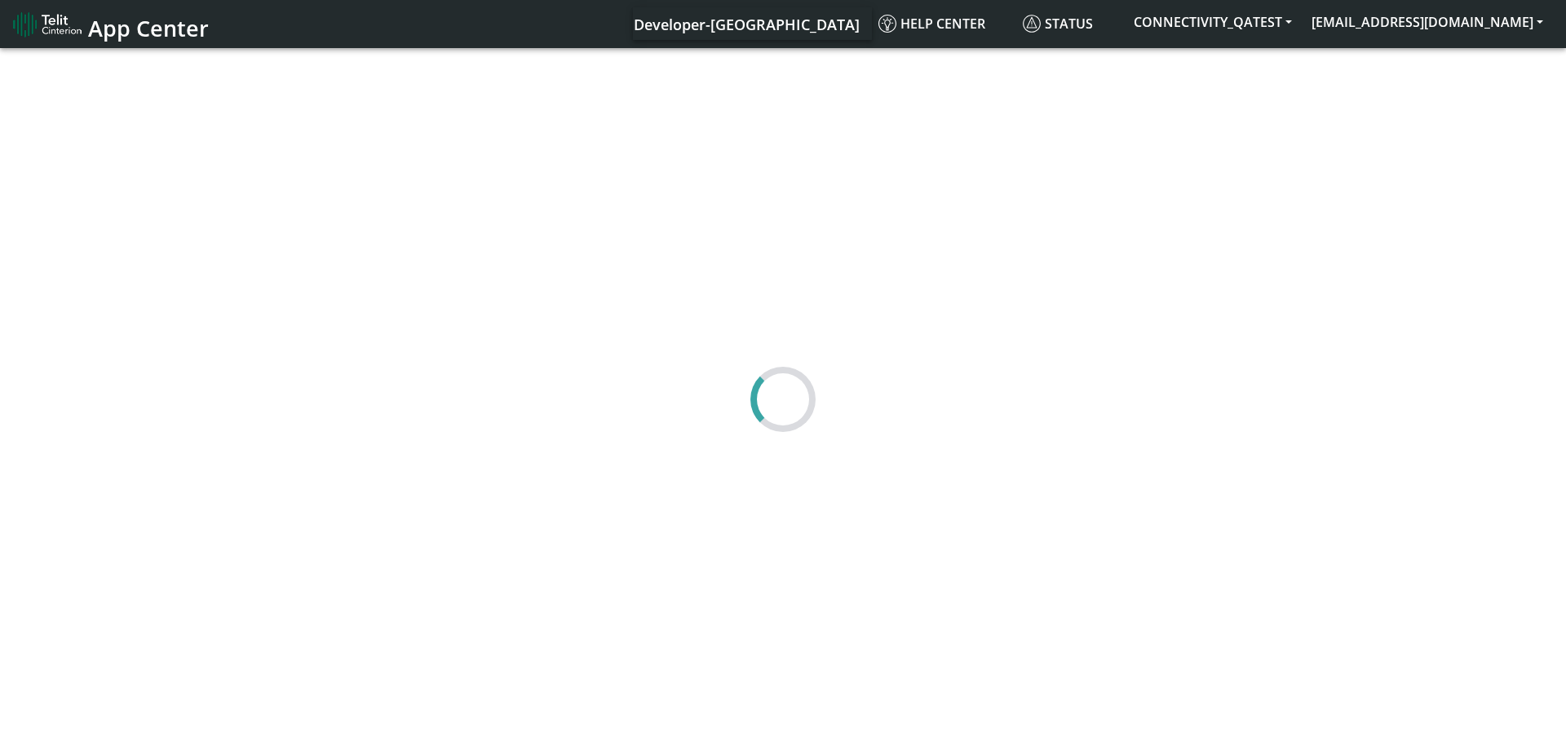 The height and width of the screenshot is (749, 1566). I want to click on button: CONNECTIVITY_QATEST, so click(1212, 22).